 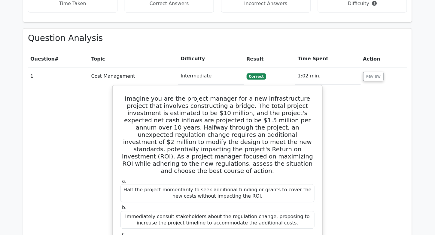 What do you see at coordinates (218, 38) in the screenshot?
I see `h3: Question Analysis` at bounding box center [218, 38].